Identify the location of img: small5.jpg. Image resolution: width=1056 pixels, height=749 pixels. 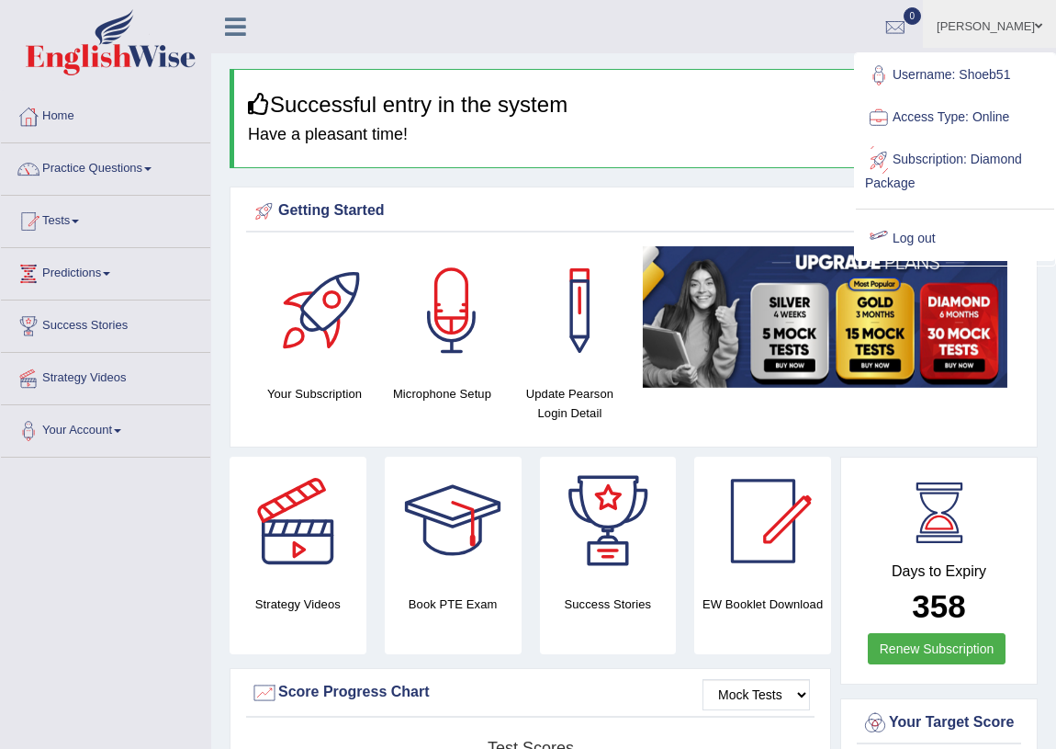
(825, 317).